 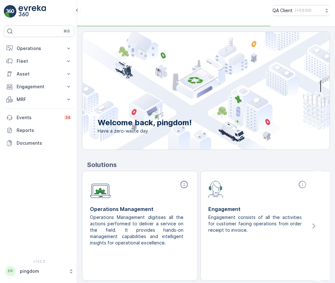 What do you see at coordinates (39, 48) in the screenshot?
I see `button: Operations` at bounding box center [39, 48].